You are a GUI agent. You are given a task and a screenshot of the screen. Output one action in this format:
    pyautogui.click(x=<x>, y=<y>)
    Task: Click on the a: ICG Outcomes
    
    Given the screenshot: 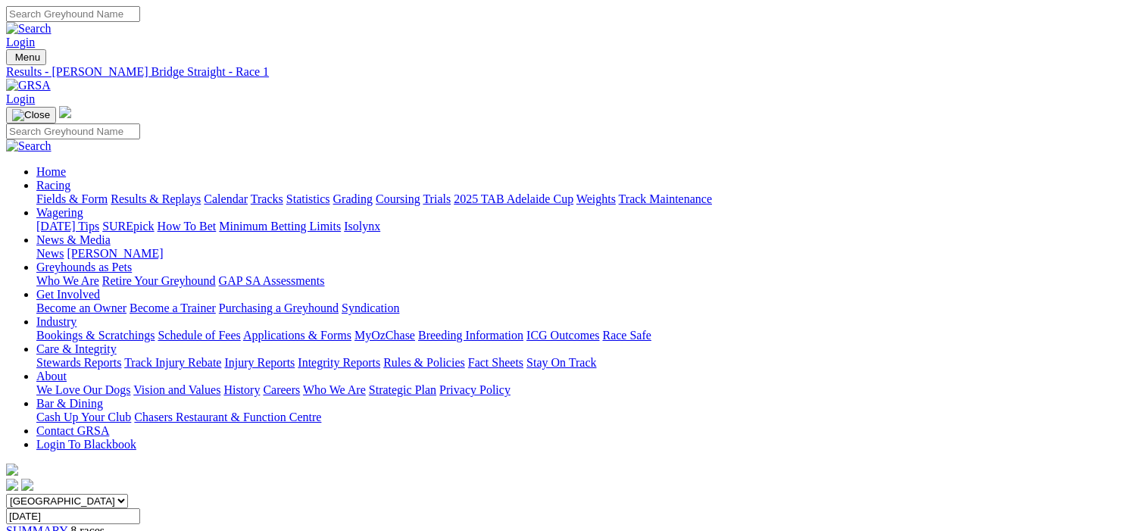 What is the action you would take?
    pyautogui.click(x=563, y=335)
    